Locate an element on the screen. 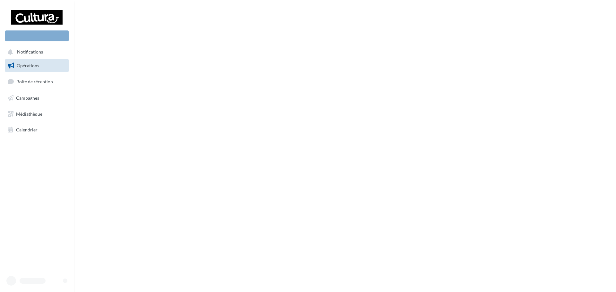 The width and height of the screenshot is (616, 292). span: Calendrier is located at coordinates (27, 130).